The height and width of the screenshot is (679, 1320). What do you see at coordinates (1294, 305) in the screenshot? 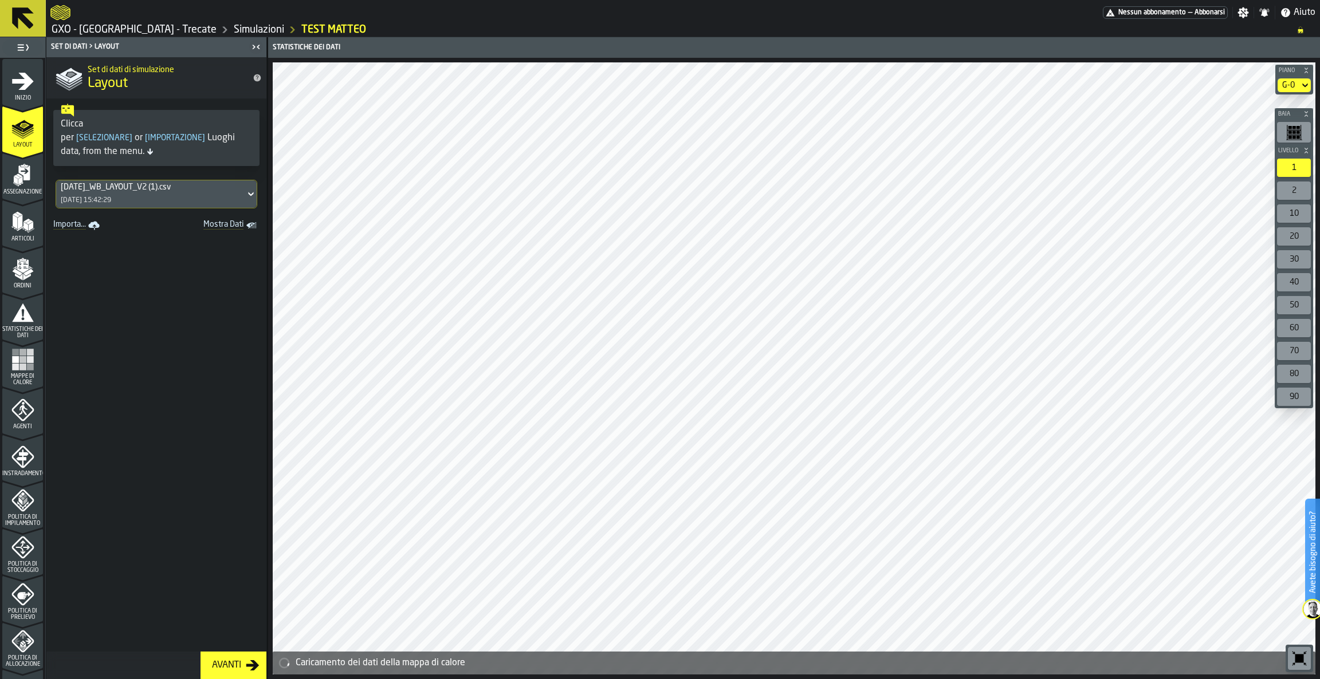
I see `div: 50` at bounding box center [1294, 305].